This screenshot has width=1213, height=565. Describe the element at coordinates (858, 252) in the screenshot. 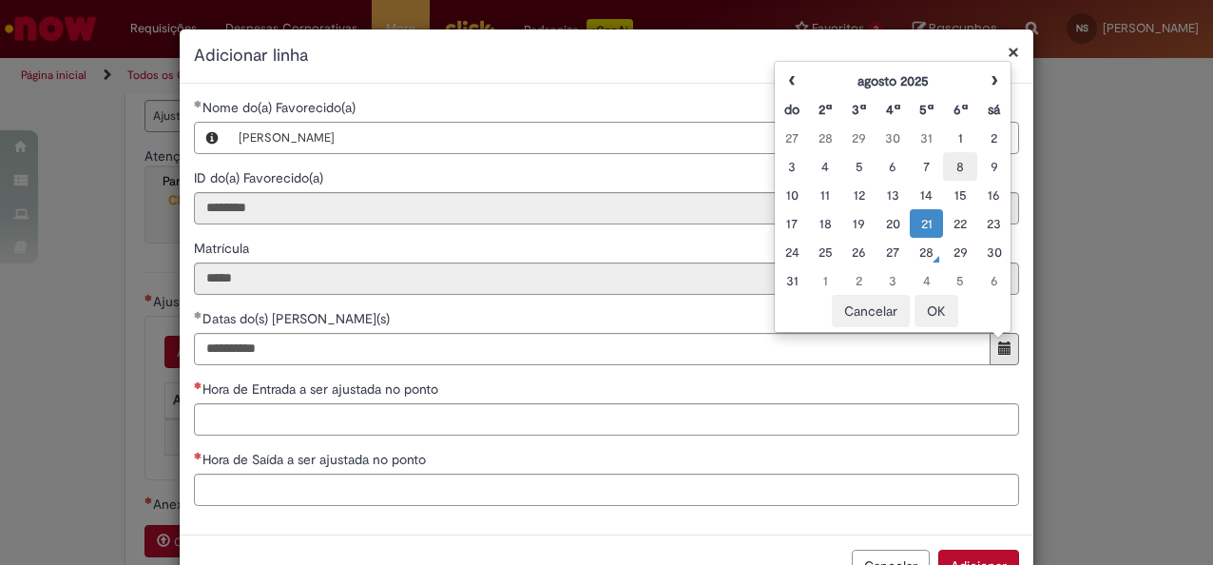

I see `div: 26 August 2025 Tuesday` at that location.